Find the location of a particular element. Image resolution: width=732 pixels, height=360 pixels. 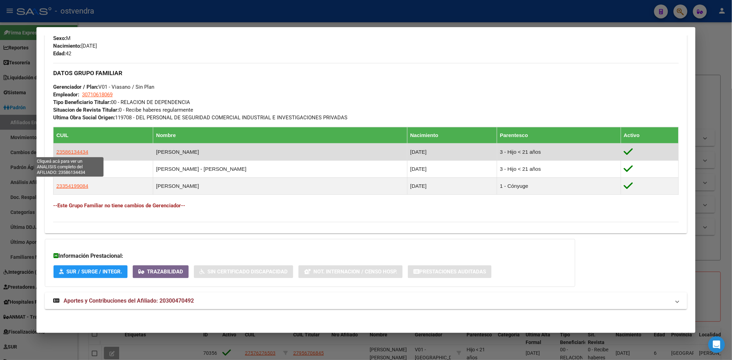

th: CUIL is located at coordinates (103, 135).